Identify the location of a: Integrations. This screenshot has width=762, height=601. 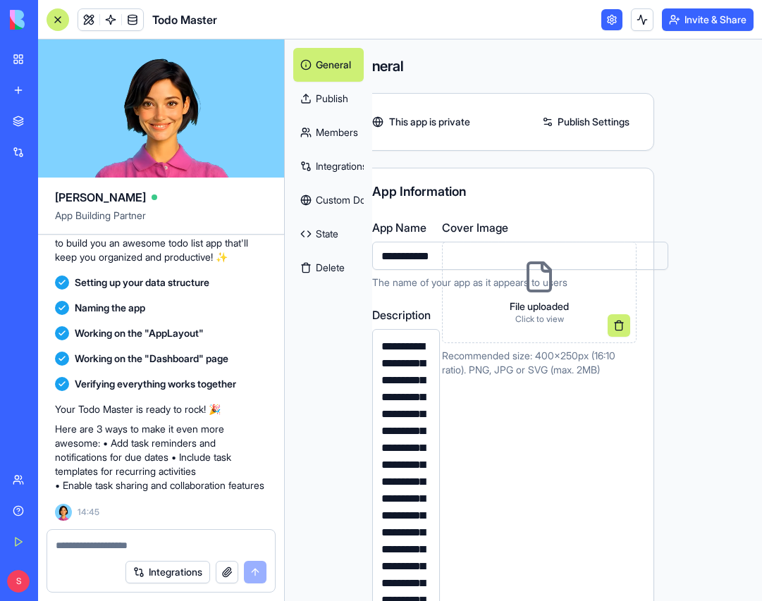
(328, 166).